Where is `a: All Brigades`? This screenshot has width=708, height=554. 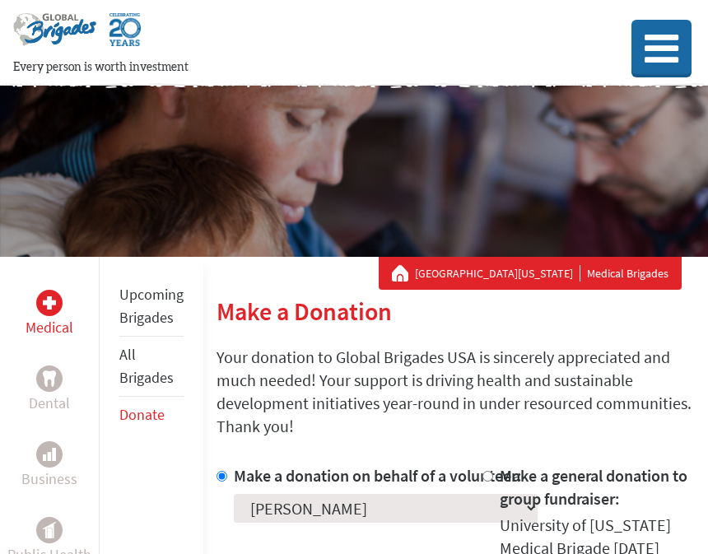
a: All Brigades is located at coordinates (147, 366).